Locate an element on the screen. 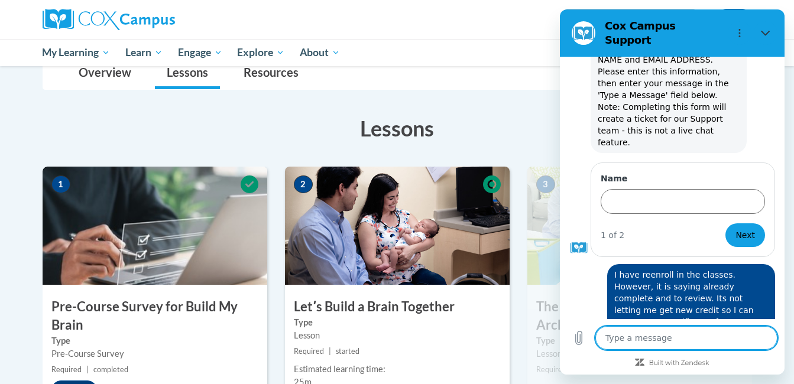  span: Engage is located at coordinates (200, 53).